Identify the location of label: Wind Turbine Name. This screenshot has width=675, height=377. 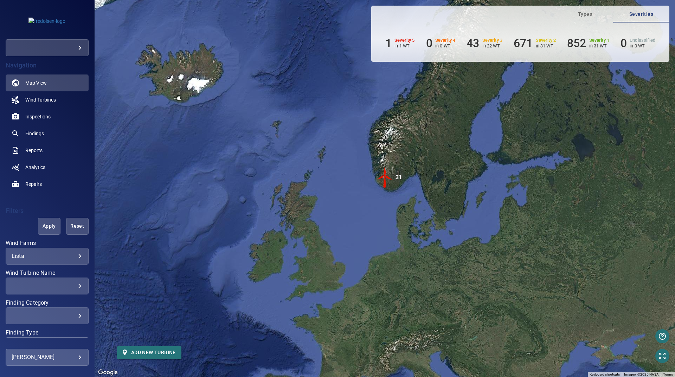
(47, 273).